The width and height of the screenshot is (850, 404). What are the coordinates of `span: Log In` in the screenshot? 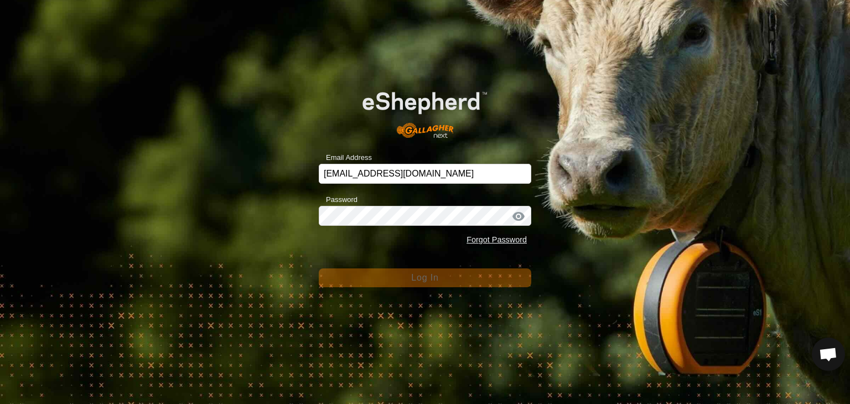 It's located at (425, 277).